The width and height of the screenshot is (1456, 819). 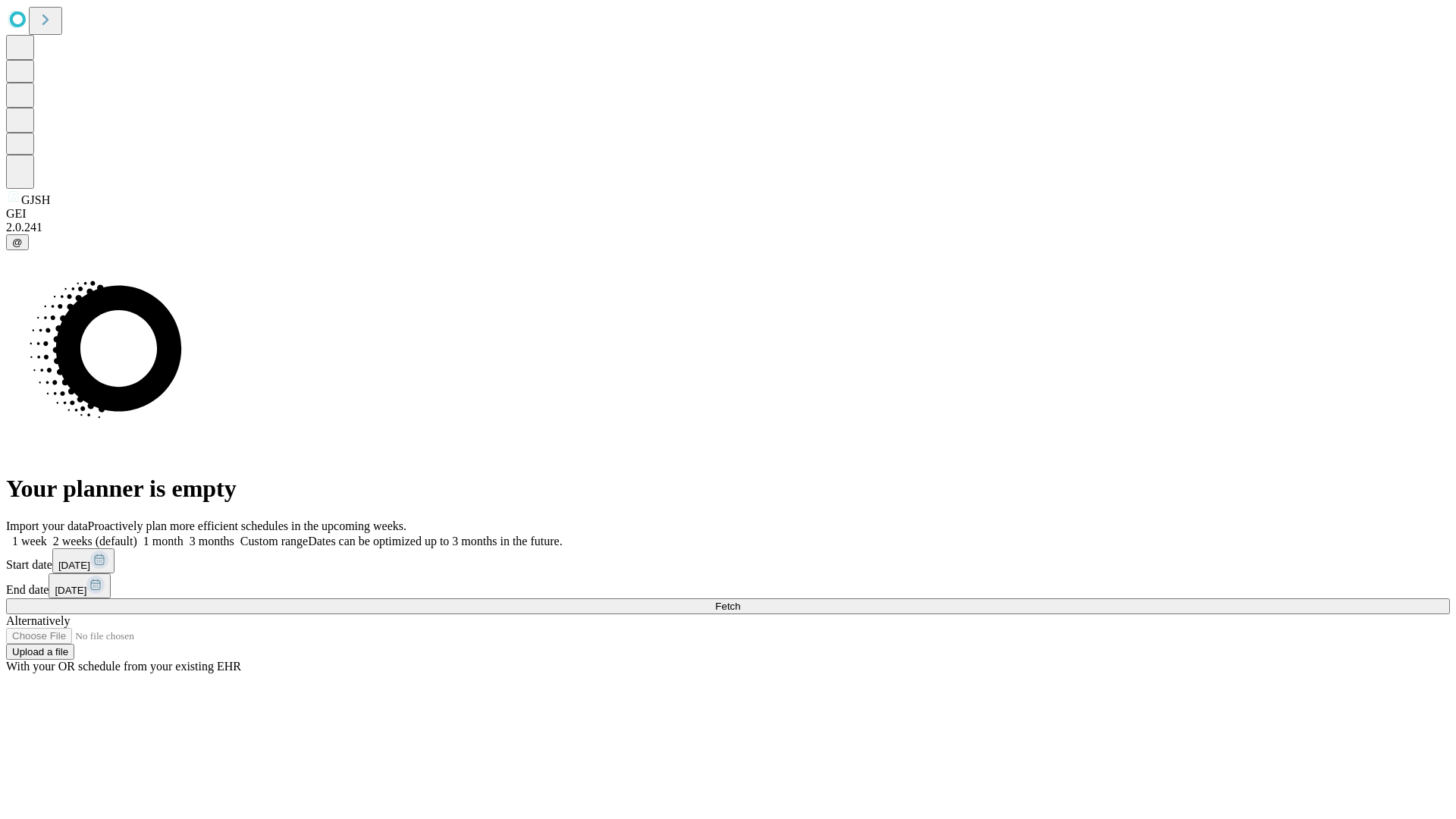 What do you see at coordinates (435, 541) in the screenshot?
I see `span: Dates can be optimized up to 3 months in the future.` at bounding box center [435, 541].